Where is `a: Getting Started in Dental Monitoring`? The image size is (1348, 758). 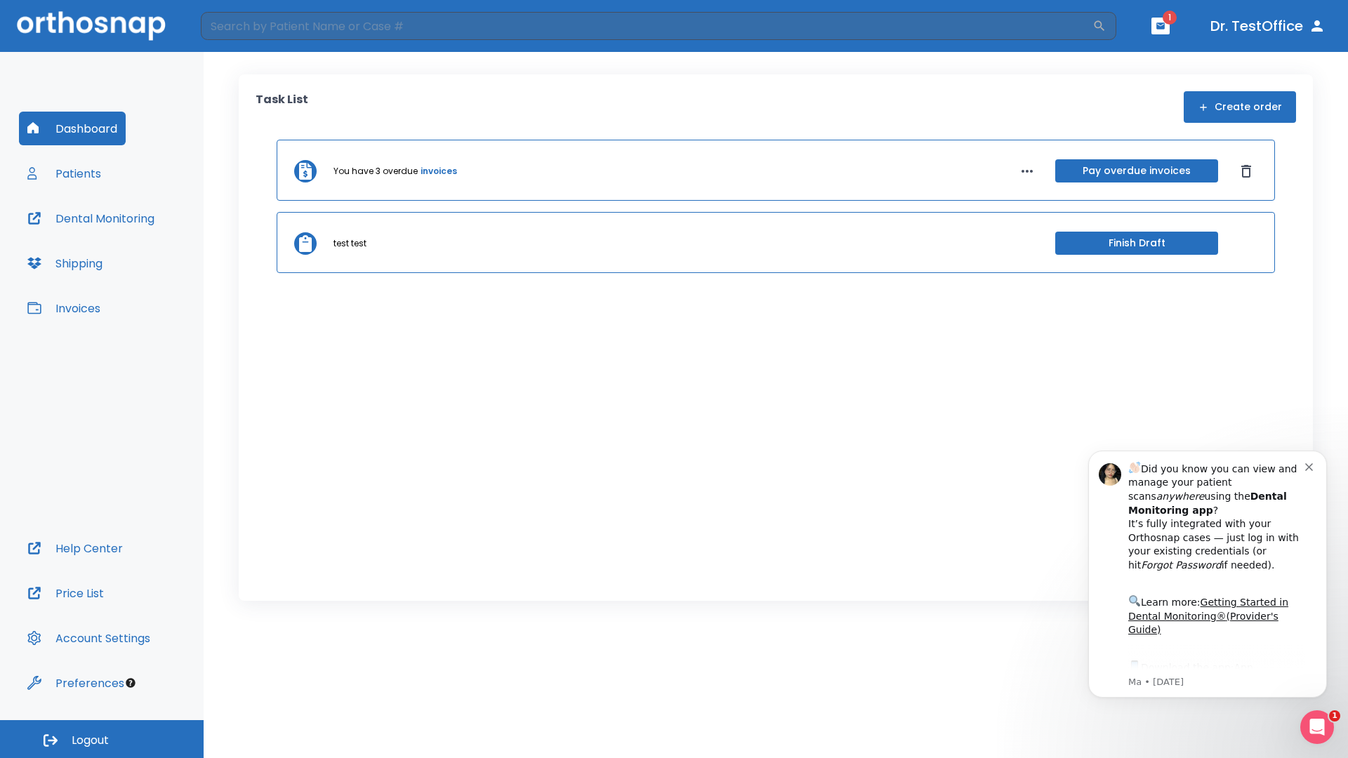
a: Getting Started in Dental Monitoring is located at coordinates (141, 180).